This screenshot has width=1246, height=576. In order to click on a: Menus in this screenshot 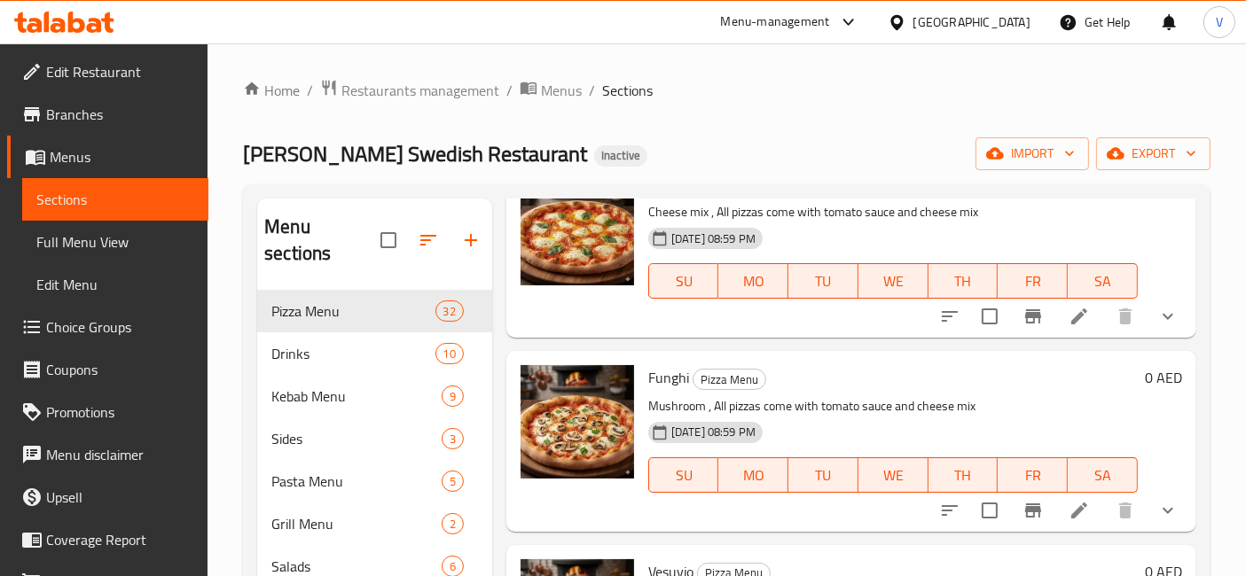, I will do `click(107, 157)`.